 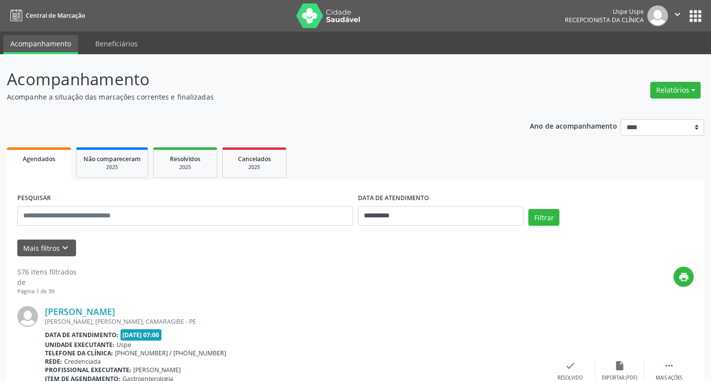 I want to click on span: Uspe, so click(x=124, y=345).